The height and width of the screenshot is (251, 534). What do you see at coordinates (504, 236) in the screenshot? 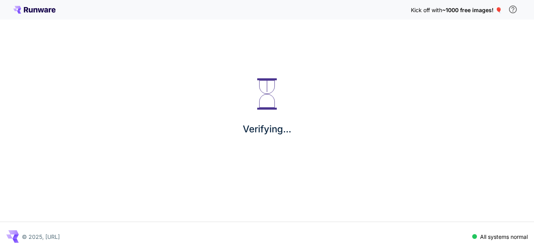
I see `p: All systems normal` at bounding box center [504, 236].